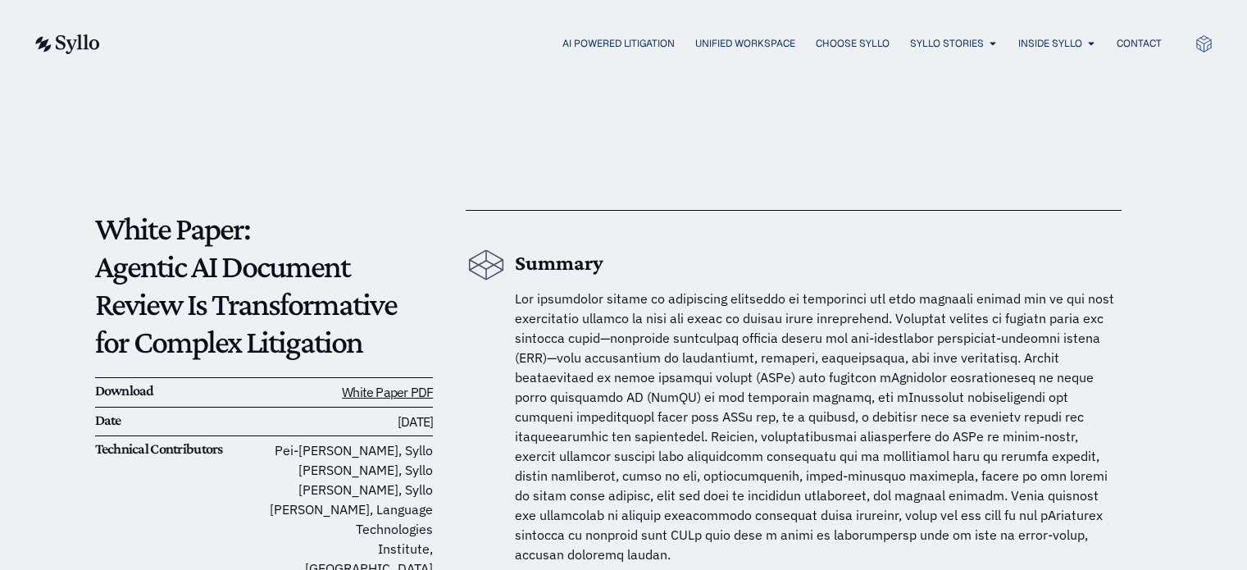  Describe the element at coordinates (745, 43) in the screenshot. I see `a: Unified Workspace` at that location.